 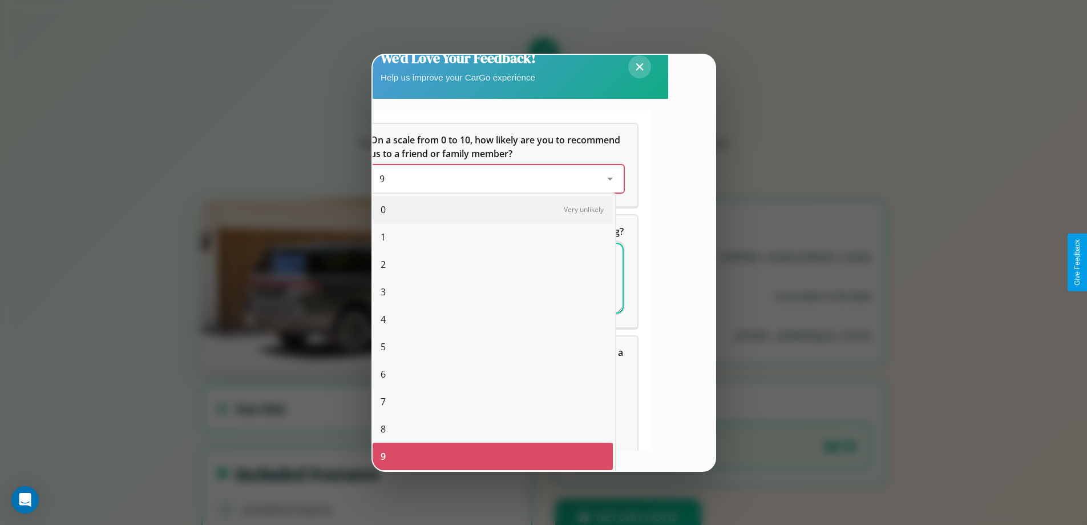 What do you see at coordinates (383, 237) in the screenshot?
I see `span: 1` at bounding box center [383, 237].